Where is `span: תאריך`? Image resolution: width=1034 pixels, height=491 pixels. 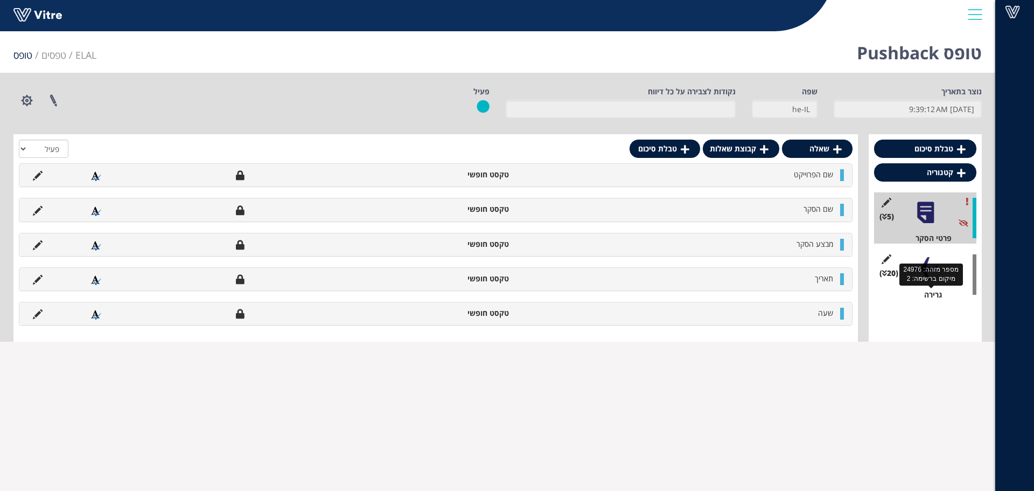 span: תאריך is located at coordinates (824, 278).